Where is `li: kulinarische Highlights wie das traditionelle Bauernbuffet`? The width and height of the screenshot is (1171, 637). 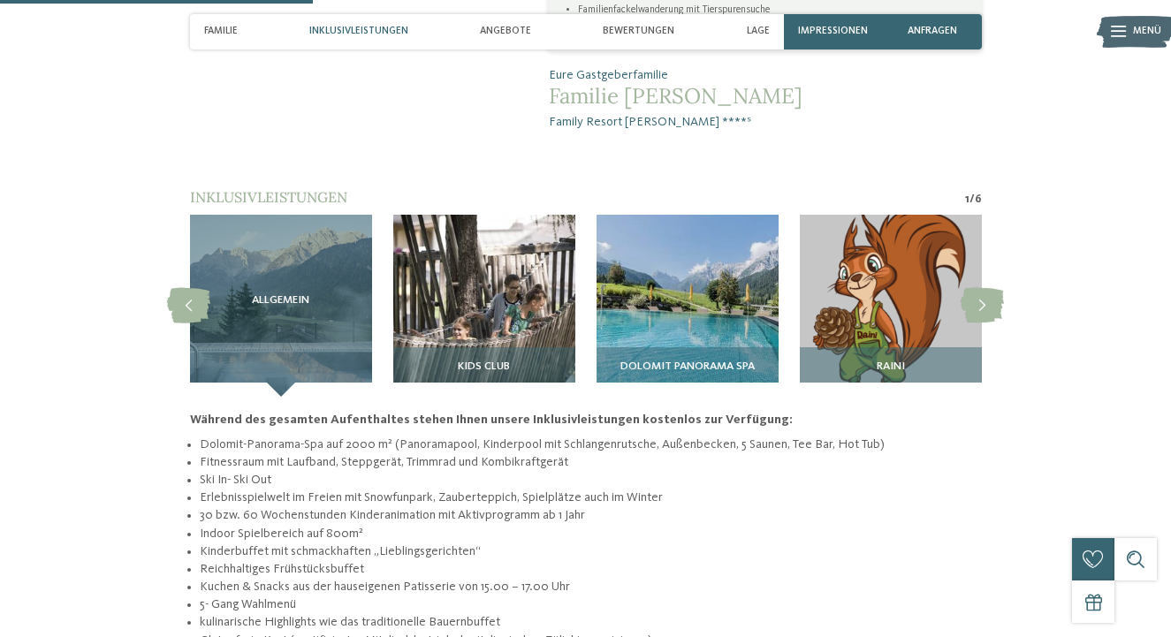
li: kulinarische Highlights wie das traditionelle Bauernbuffet is located at coordinates (590, 622).